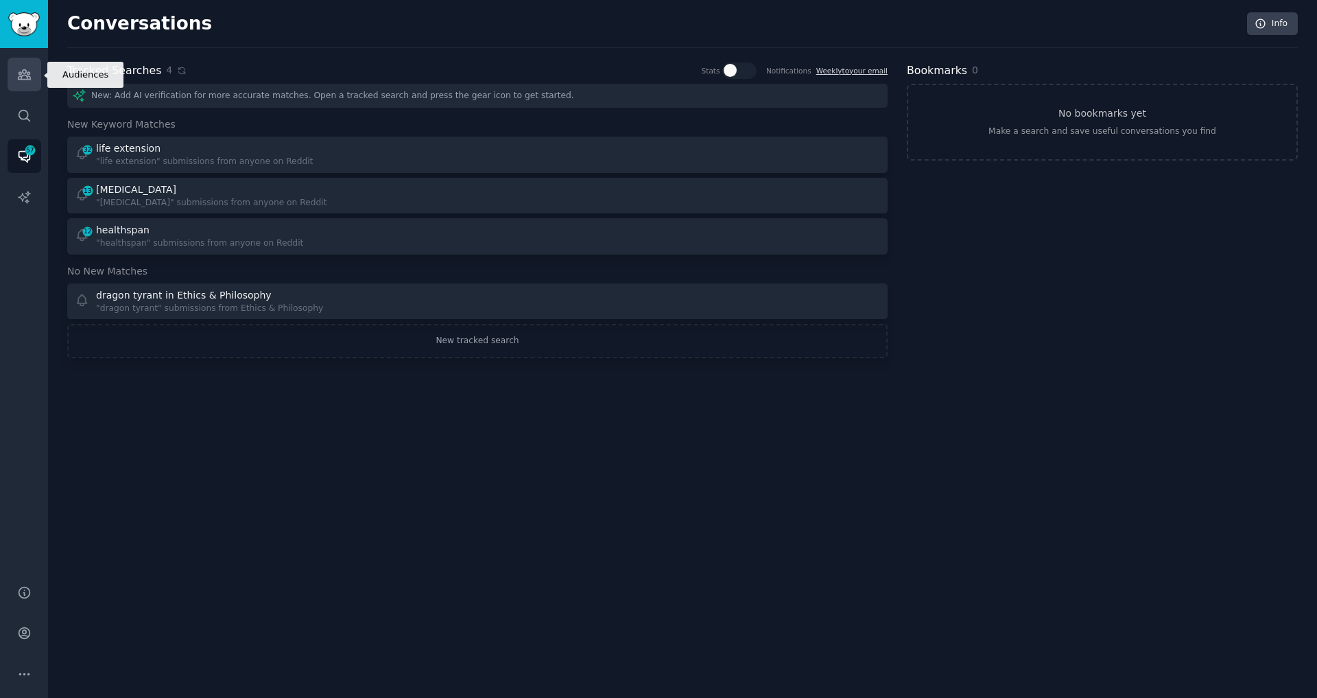 The width and height of the screenshot is (1317, 698). I want to click on span: 0, so click(975, 70).